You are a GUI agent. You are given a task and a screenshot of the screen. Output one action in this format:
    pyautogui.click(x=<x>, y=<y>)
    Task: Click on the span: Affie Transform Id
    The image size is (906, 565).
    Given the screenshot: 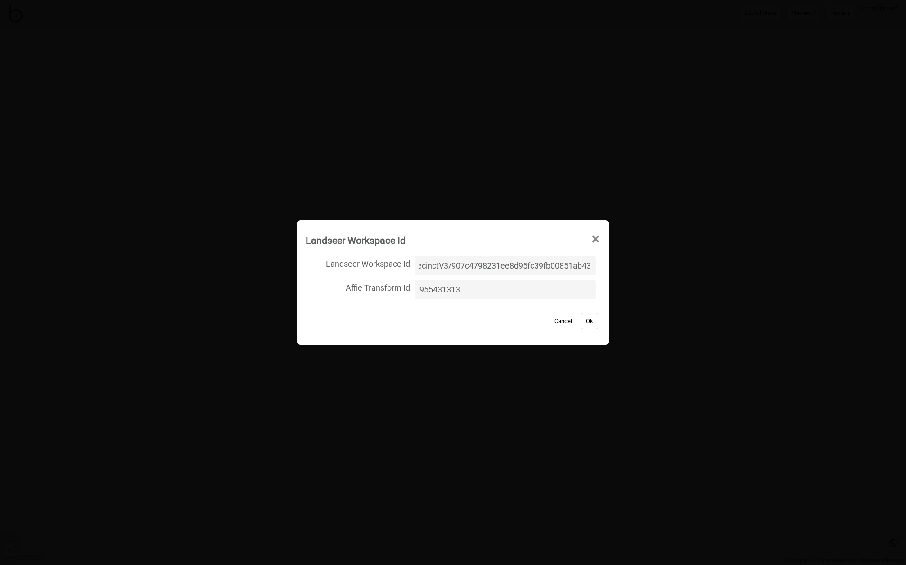 What is the action you would take?
    pyautogui.click(x=358, y=286)
    